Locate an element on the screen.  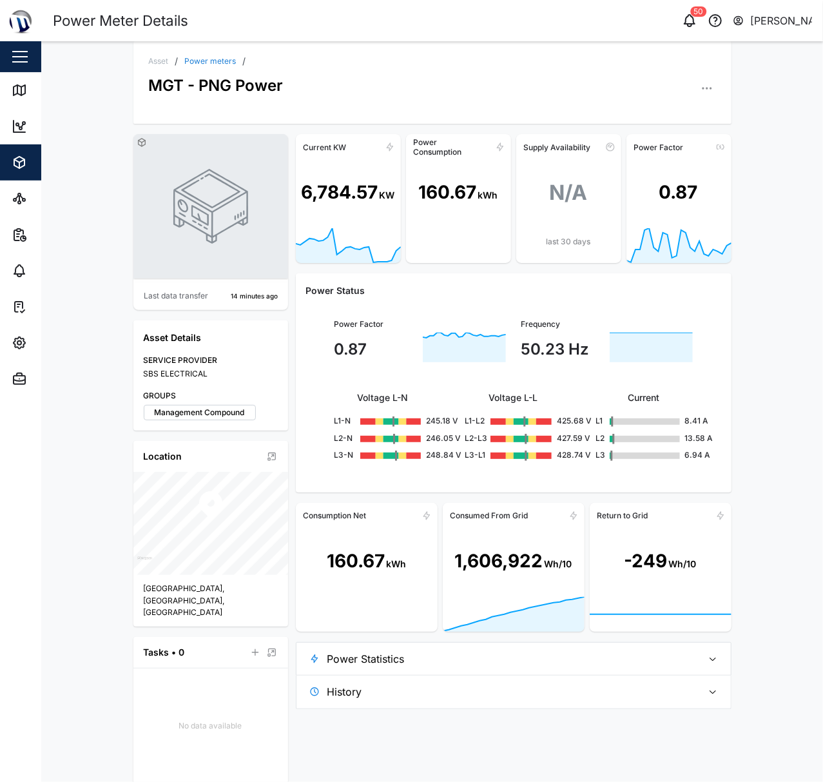
div: 425.68 V is located at coordinates (559, 421).